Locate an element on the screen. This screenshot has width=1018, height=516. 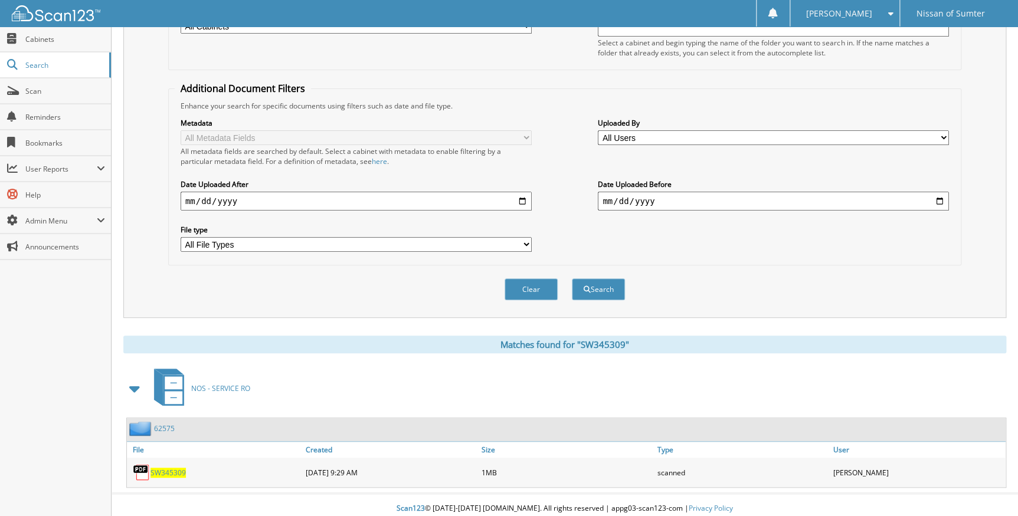
a: File is located at coordinates (215, 450).